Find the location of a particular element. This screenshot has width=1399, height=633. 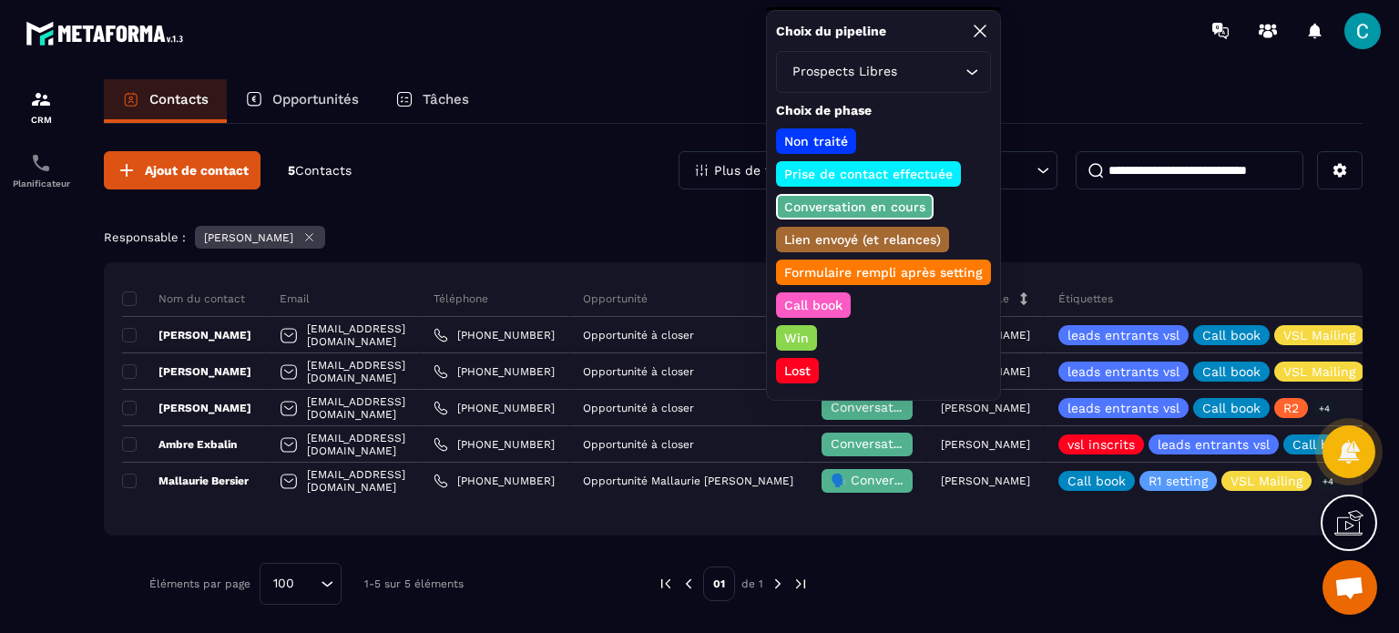

p: Ambre Exbalin is located at coordinates (179, 444).